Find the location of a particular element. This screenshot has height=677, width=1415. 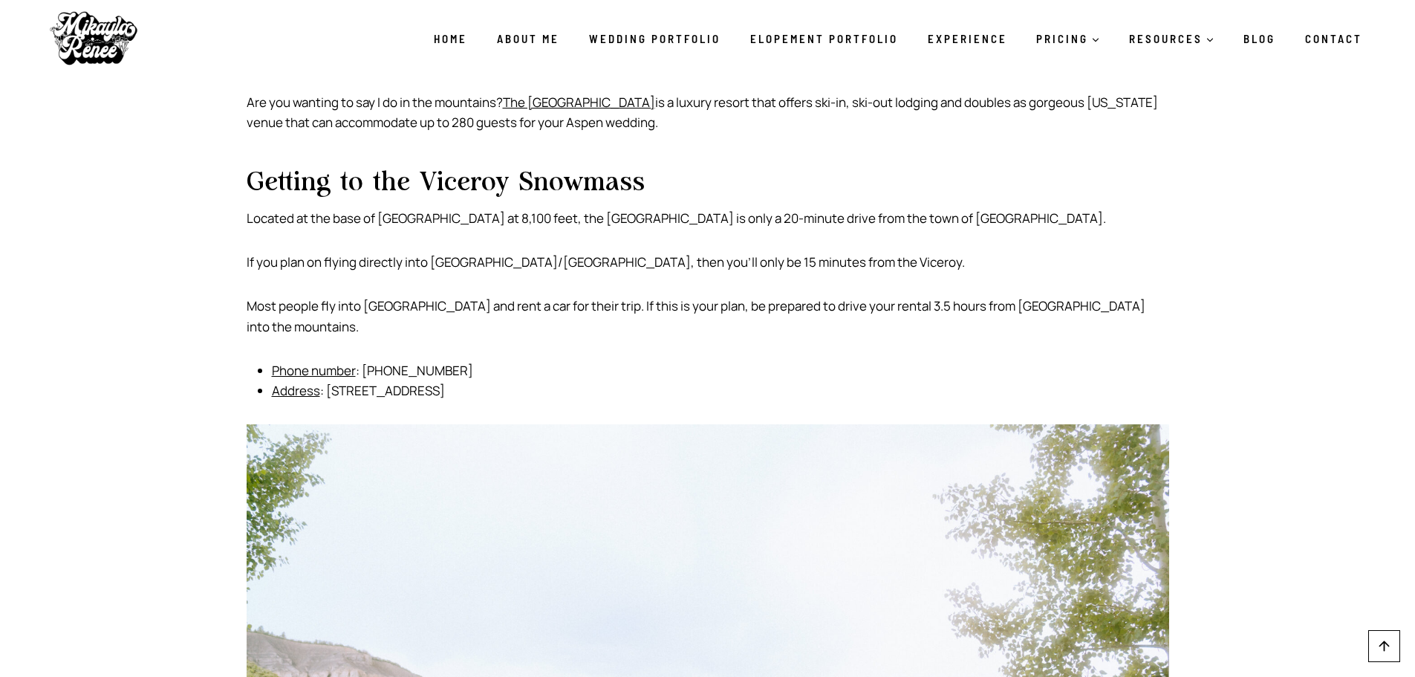

a: Home is located at coordinates (450, 39).